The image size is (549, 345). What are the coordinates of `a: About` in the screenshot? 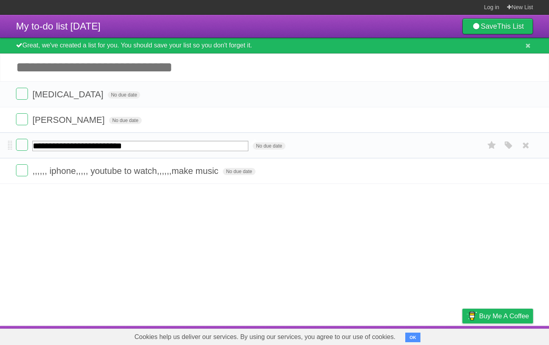 It's located at (365, 336).